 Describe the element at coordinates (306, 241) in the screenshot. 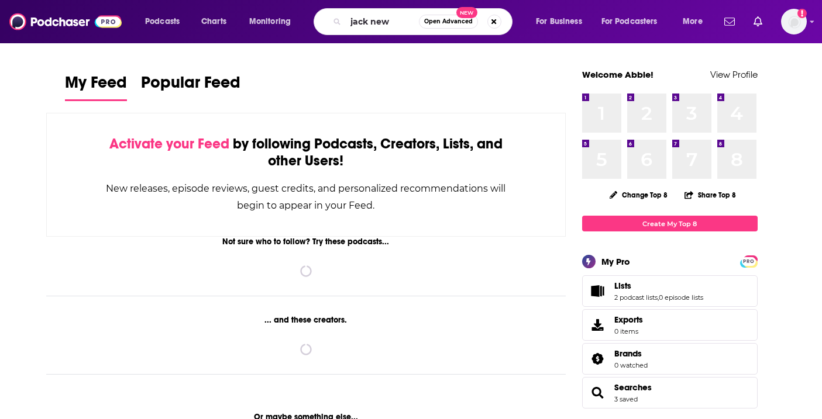

I see `div: Not sure who to follow? Try these podcasts...` at that location.